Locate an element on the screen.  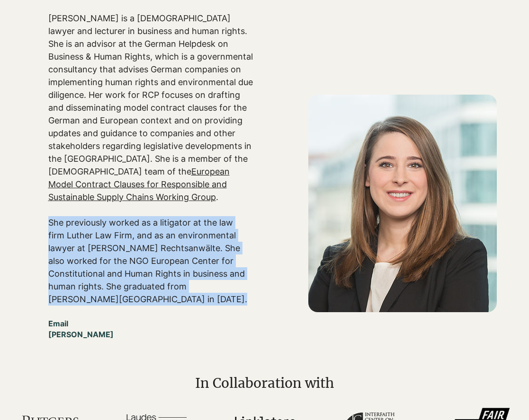
a: Email Michaela is located at coordinates (89, 329).